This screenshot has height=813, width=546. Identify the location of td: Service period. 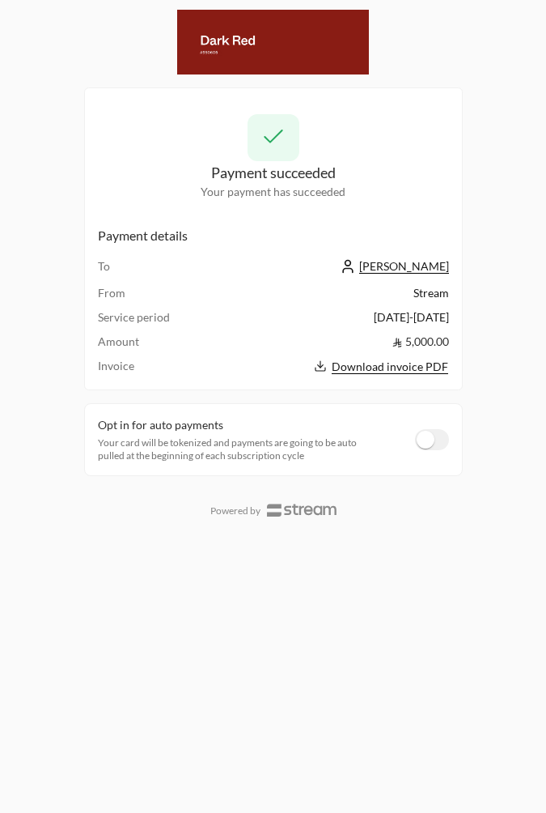
(157, 321).